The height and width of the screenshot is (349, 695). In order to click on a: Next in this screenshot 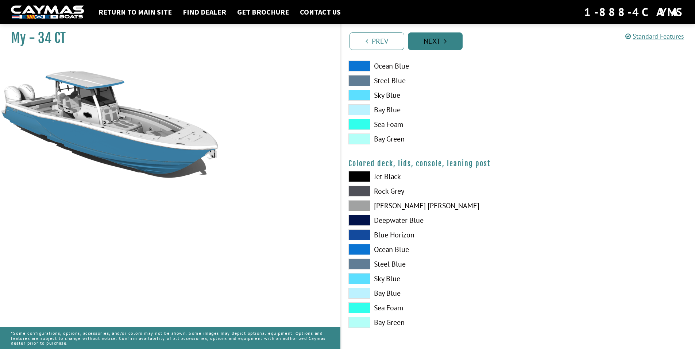, I will do `click(435, 41)`.